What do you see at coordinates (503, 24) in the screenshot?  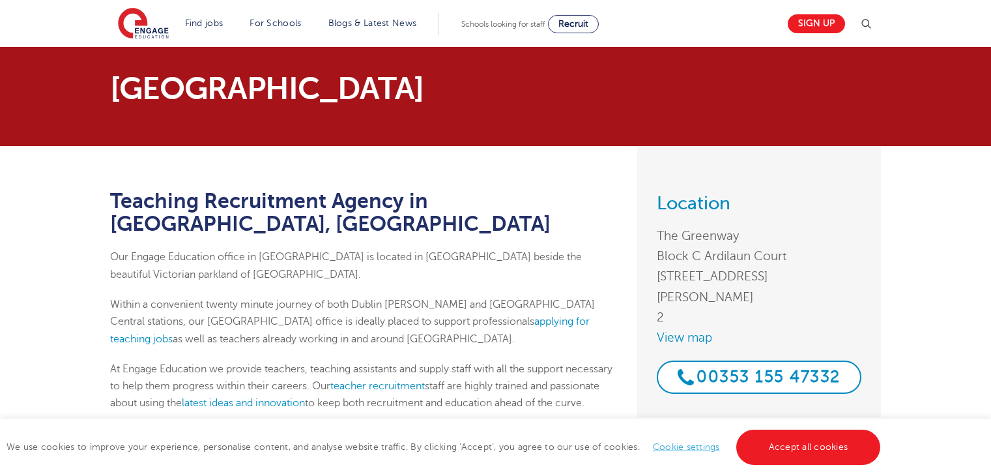 I see `span: Schools looking for staff` at bounding box center [503, 24].